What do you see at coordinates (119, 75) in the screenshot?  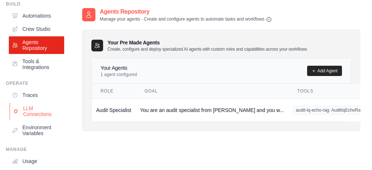 I see `p: 1 agent configured` at bounding box center [119, 75].